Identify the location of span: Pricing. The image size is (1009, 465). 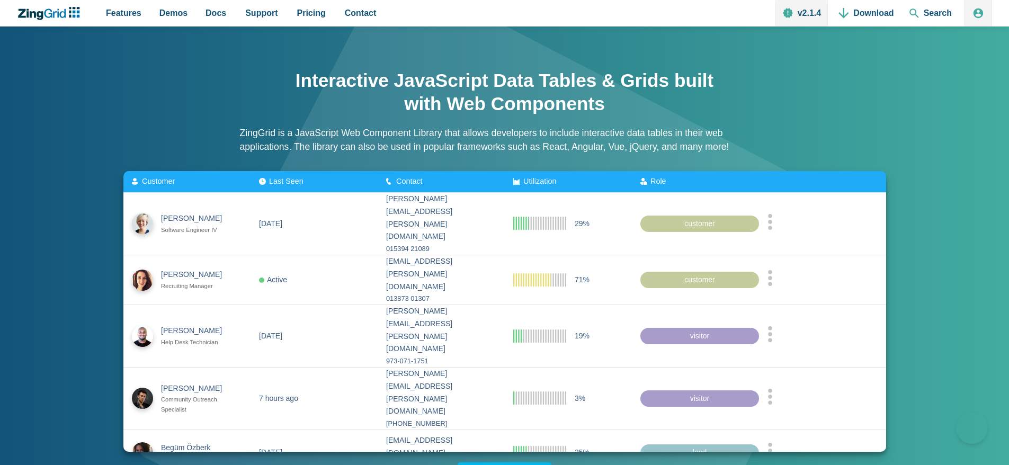
(311, 13).